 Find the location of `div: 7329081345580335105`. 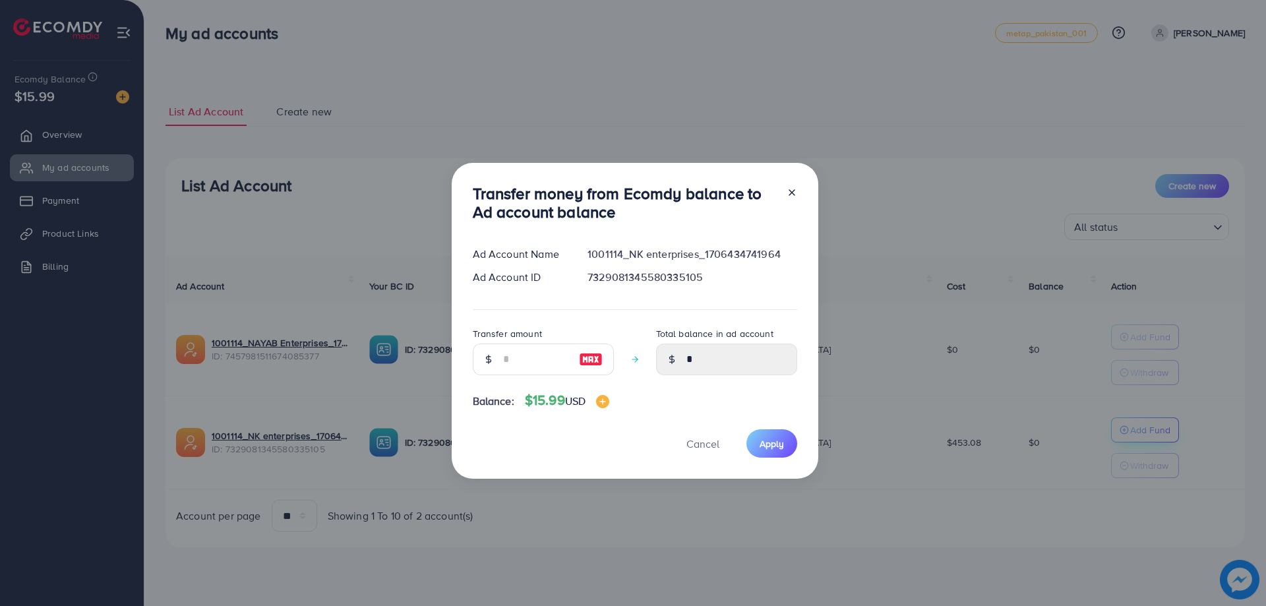

div: 7329081345580335105 is located at coordinates (692, 277).